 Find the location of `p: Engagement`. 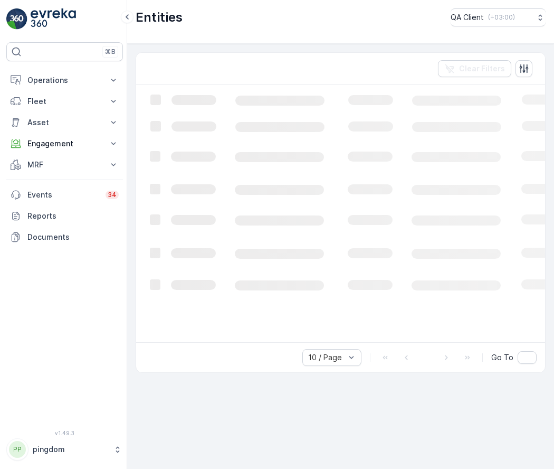

p: Engagement is located at coordinates (64, 144).